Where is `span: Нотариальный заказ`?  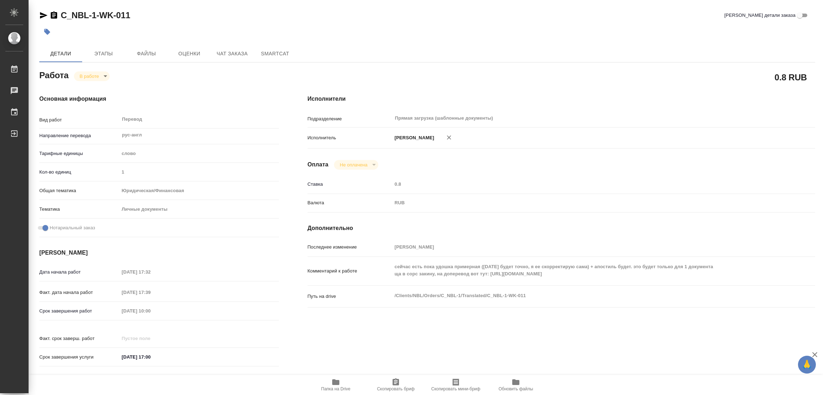
span: Нотариальный заказ is located at coordinates (72, 228).